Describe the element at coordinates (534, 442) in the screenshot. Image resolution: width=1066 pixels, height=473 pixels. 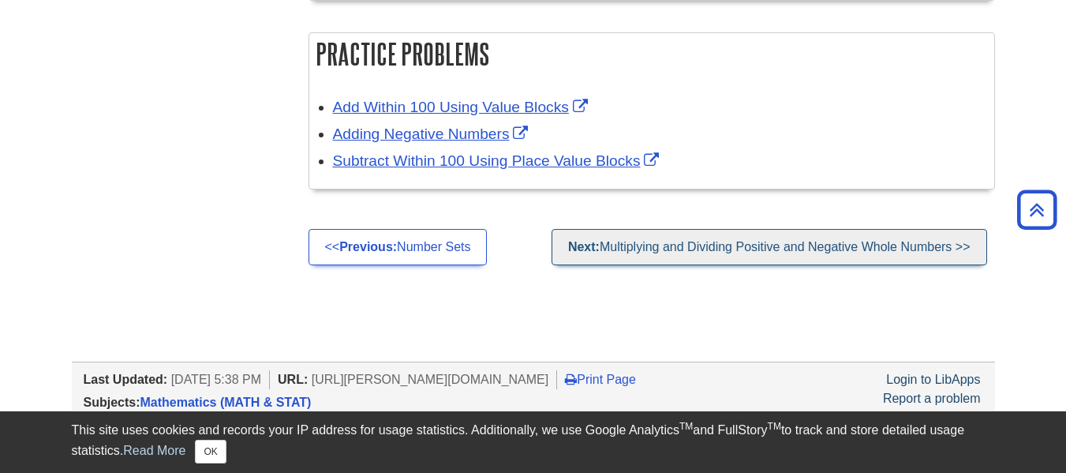
I see `div: This site uses cookies and records your IP address for usage statistics. Additionally, we use Goo...` at that location.